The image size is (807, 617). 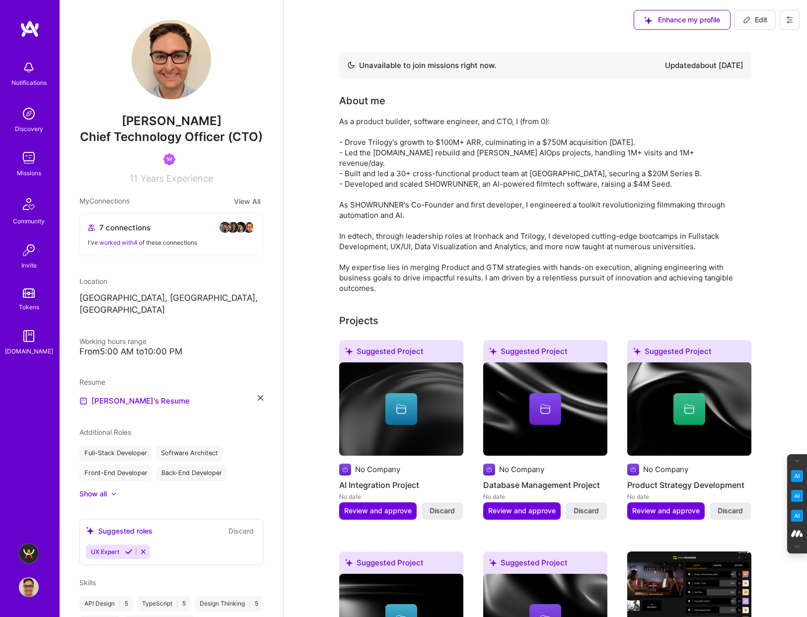 I want to click on img: Key Point Extractor icon, so click(x=797, y=476).